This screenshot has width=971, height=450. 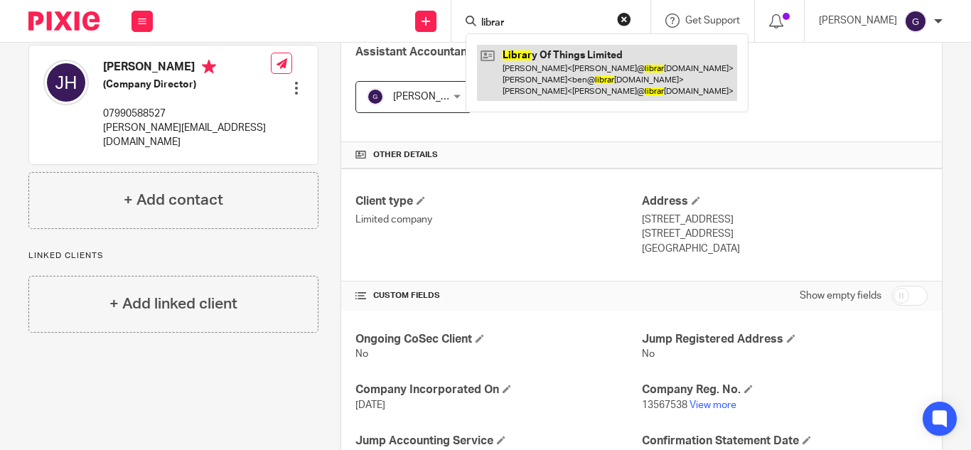 I want to click on button: Clear, so click(x=624, y=19).